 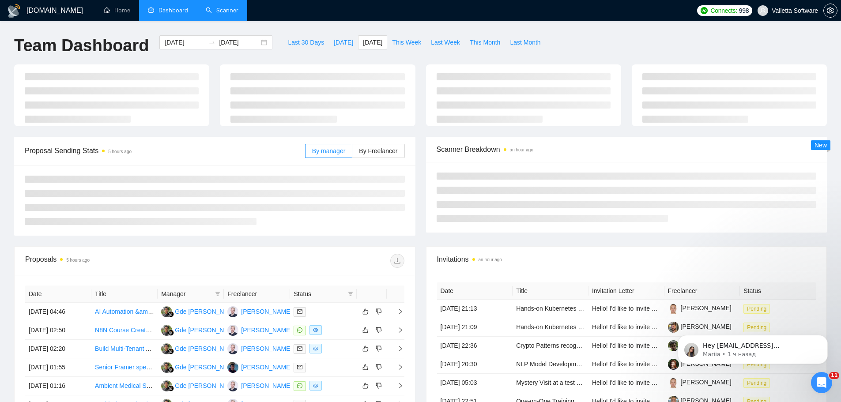 I want to click on span: setting, so click(x=830, y=11).